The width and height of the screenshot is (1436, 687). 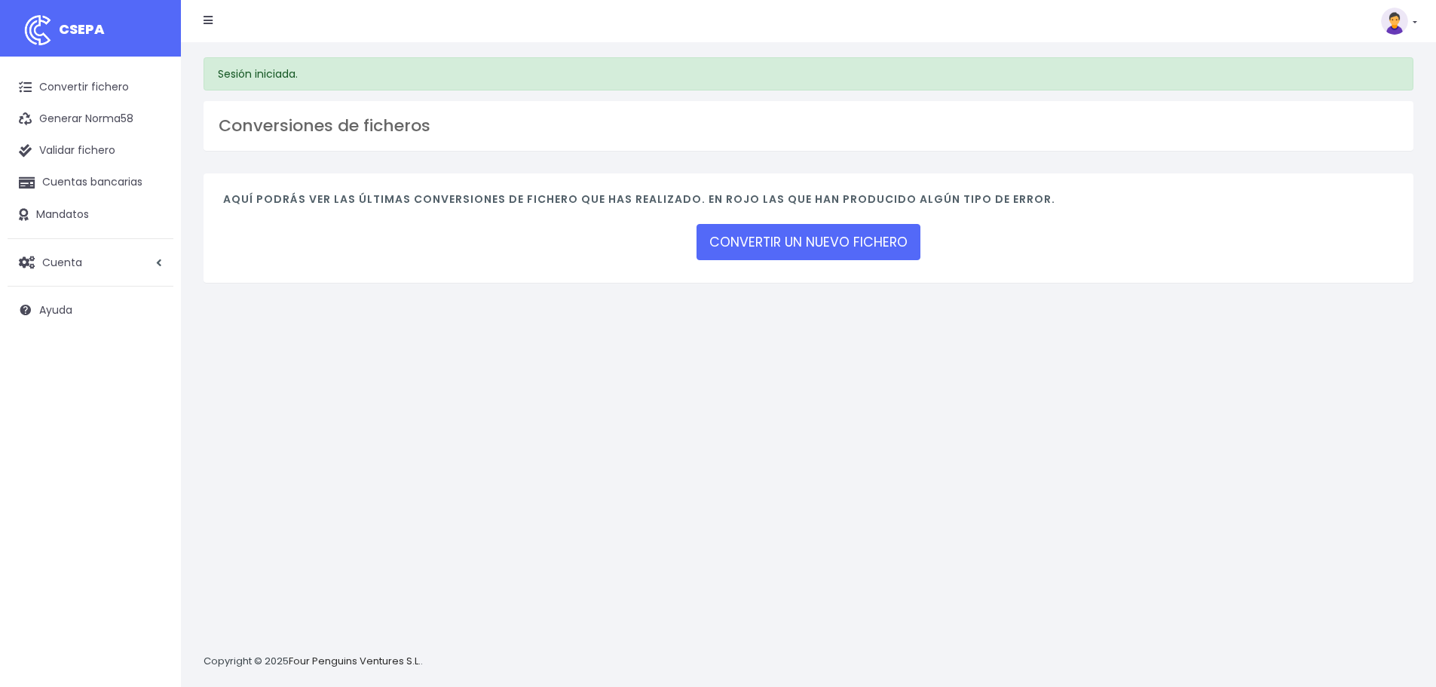 I want to click on a: Generar Norma58, so click(x=90, y=119).